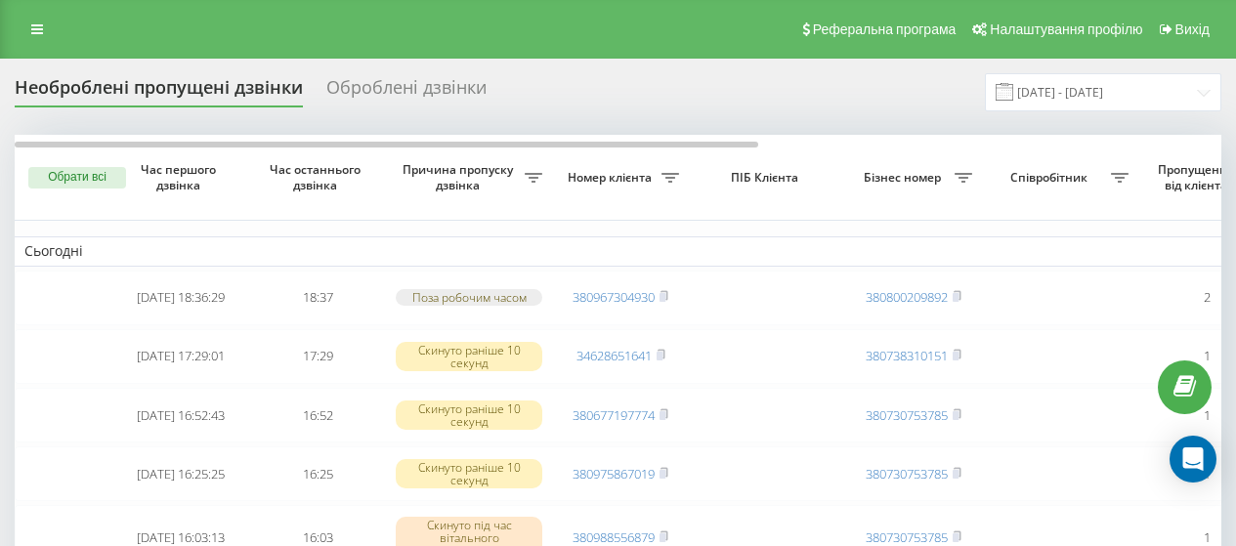 The height and width of the screenshot is (546, 1236). What do you see at coordinates (907, 356) in the screenshot?
I see `a: 380738310151` at bounding box center [907, 356].